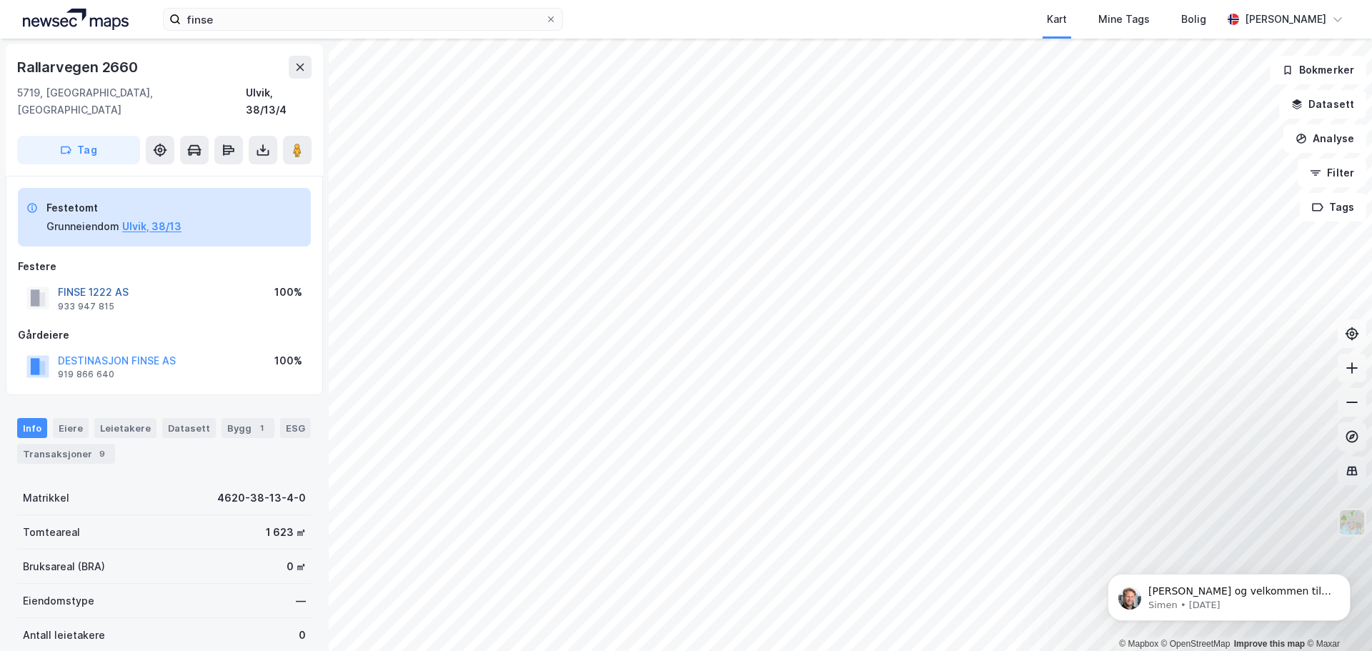 The width and height of the screenshot is (1372, 651). Describe the element at coordinates (262, 428) in the screenshot. I see `div: 1` at that location.